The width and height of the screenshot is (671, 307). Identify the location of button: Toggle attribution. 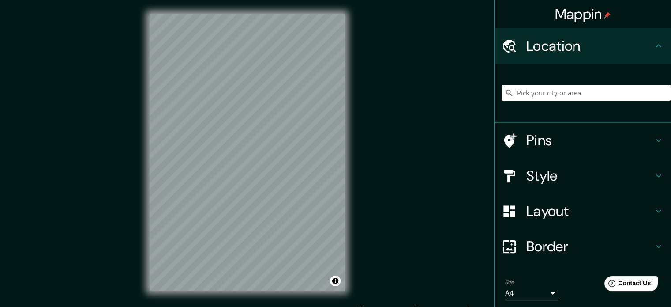
(335, 281).